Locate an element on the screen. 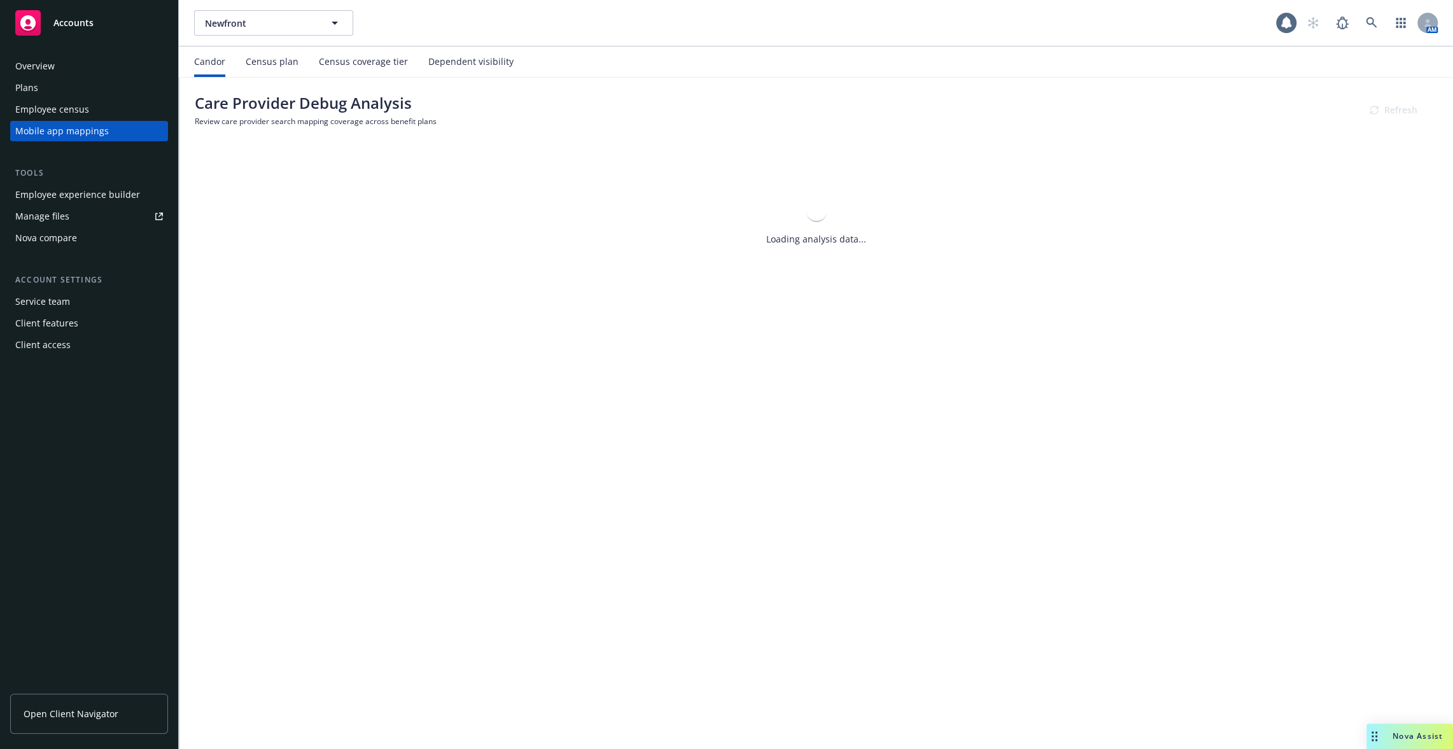  div: Service team is located at coordinates (43, 302).